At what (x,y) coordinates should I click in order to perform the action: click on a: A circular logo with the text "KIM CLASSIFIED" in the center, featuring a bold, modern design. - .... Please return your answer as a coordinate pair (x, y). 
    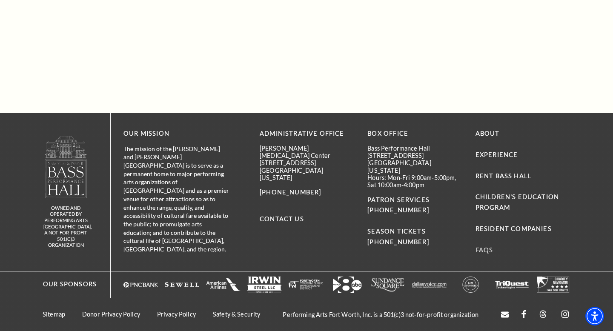
    Looking at the image, I should click on (470, 285).